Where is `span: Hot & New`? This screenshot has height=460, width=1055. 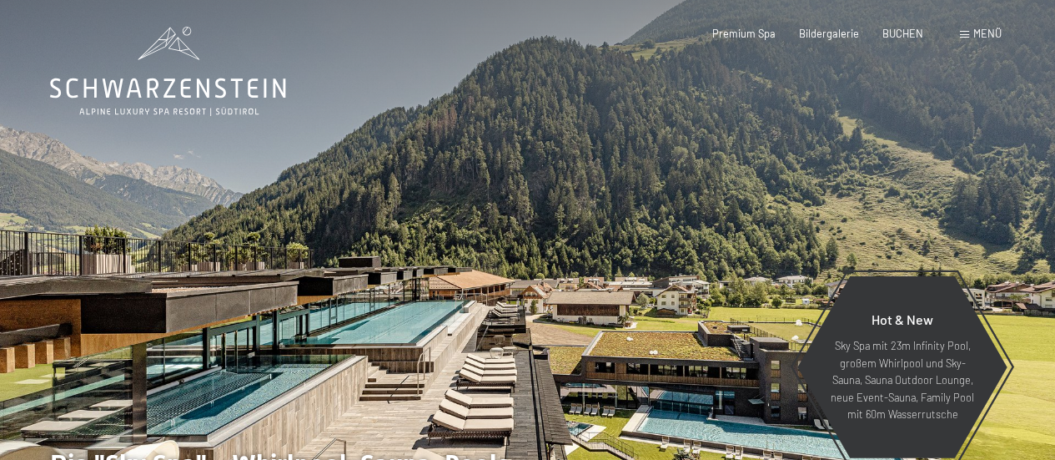
span: Hot & New is located at coordinates (902, 319).